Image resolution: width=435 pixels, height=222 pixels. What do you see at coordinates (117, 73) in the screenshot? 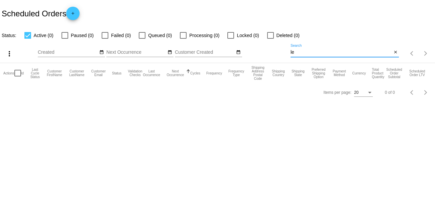
I see `button: Change sorting for Status` at bounding box center [117, 73].